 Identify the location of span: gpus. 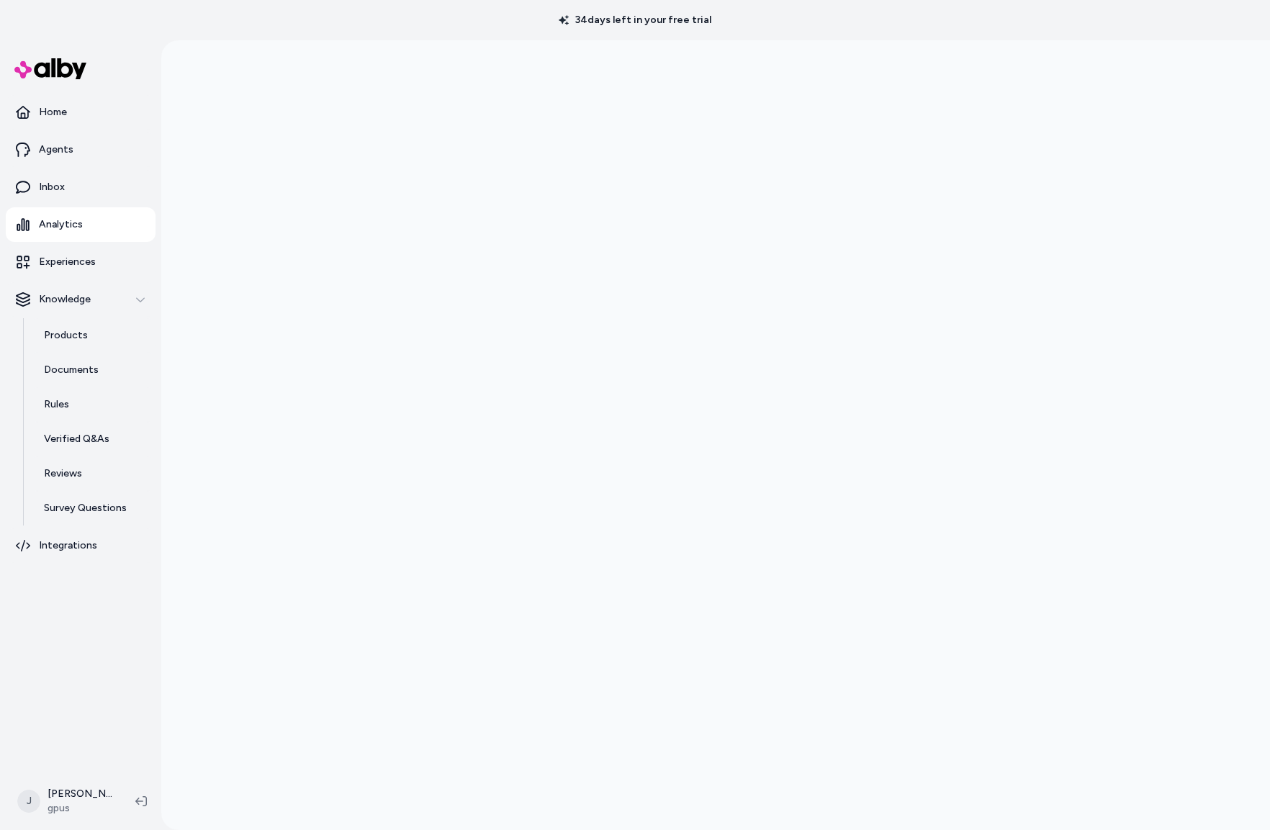
(80, 809).